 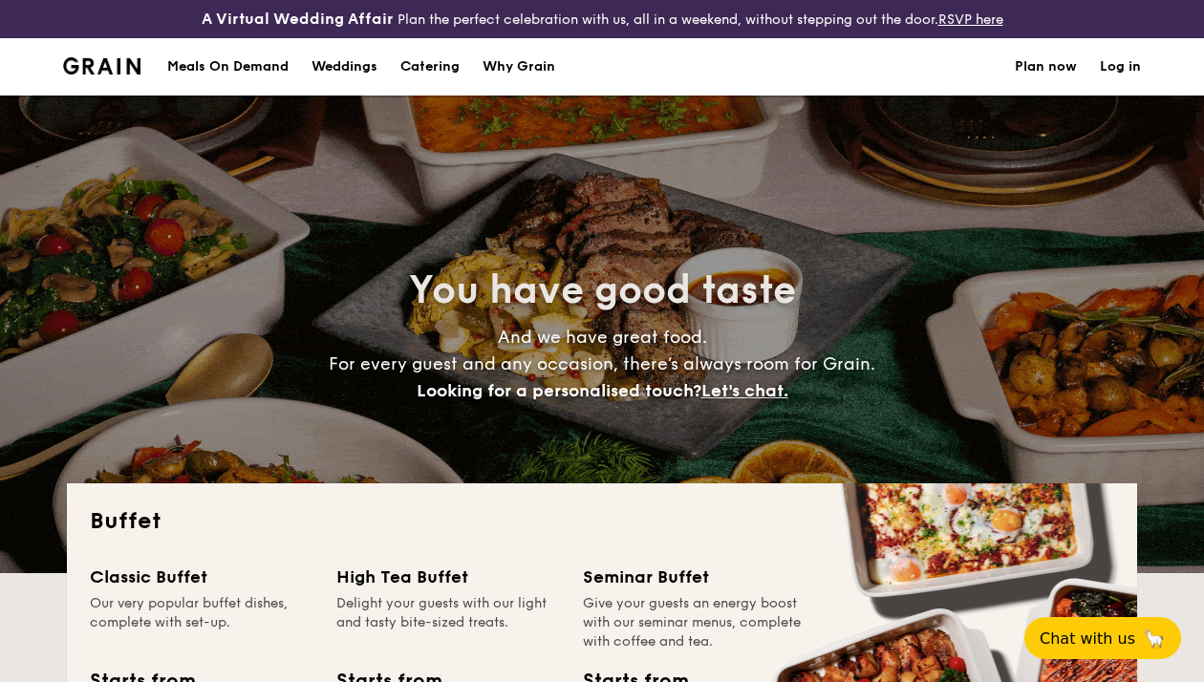 I want to click on div: Our very popular buffet dishes, complete with set-up., so click(x=202, y=623).